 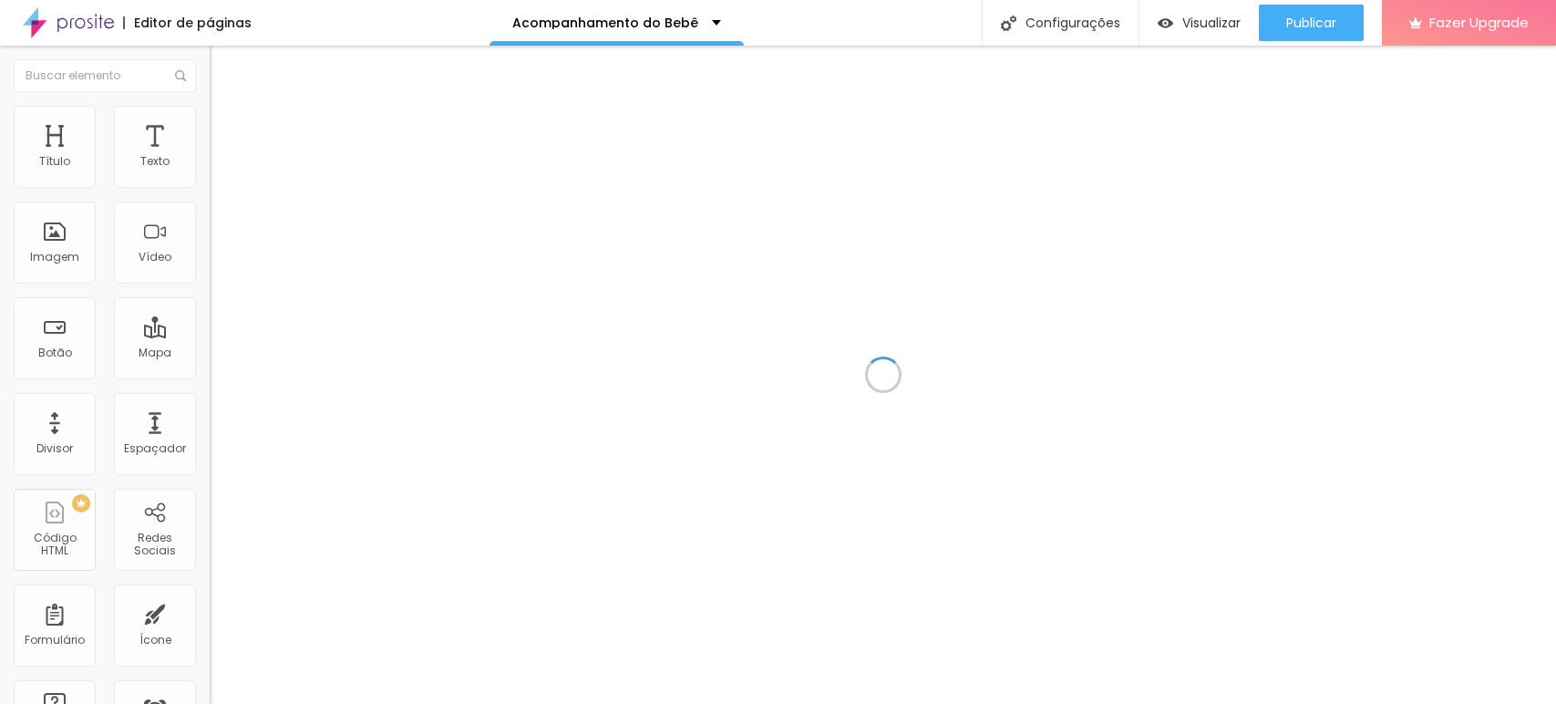 I want to click on div: Formulário, so click(x=55, y=640).